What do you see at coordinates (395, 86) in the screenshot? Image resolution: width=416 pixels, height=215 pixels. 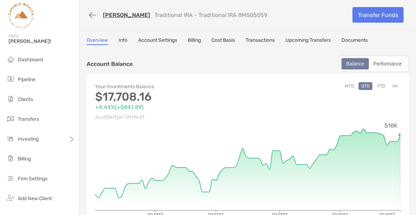 I see `button: All` at bounding box center [395, 86].